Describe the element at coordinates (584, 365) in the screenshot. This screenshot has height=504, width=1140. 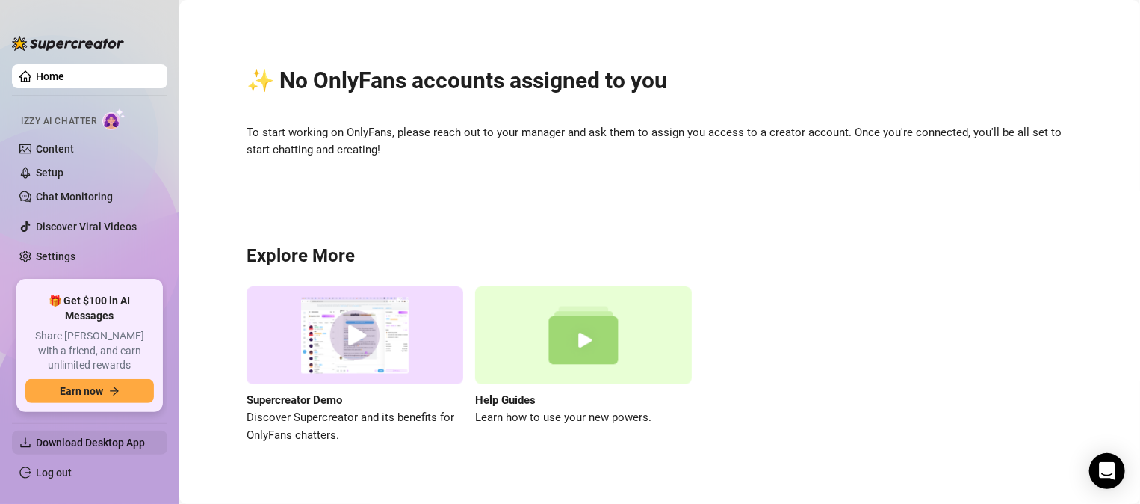
I see `a: Help GuidesLearn how to use your new powers.` at that location.